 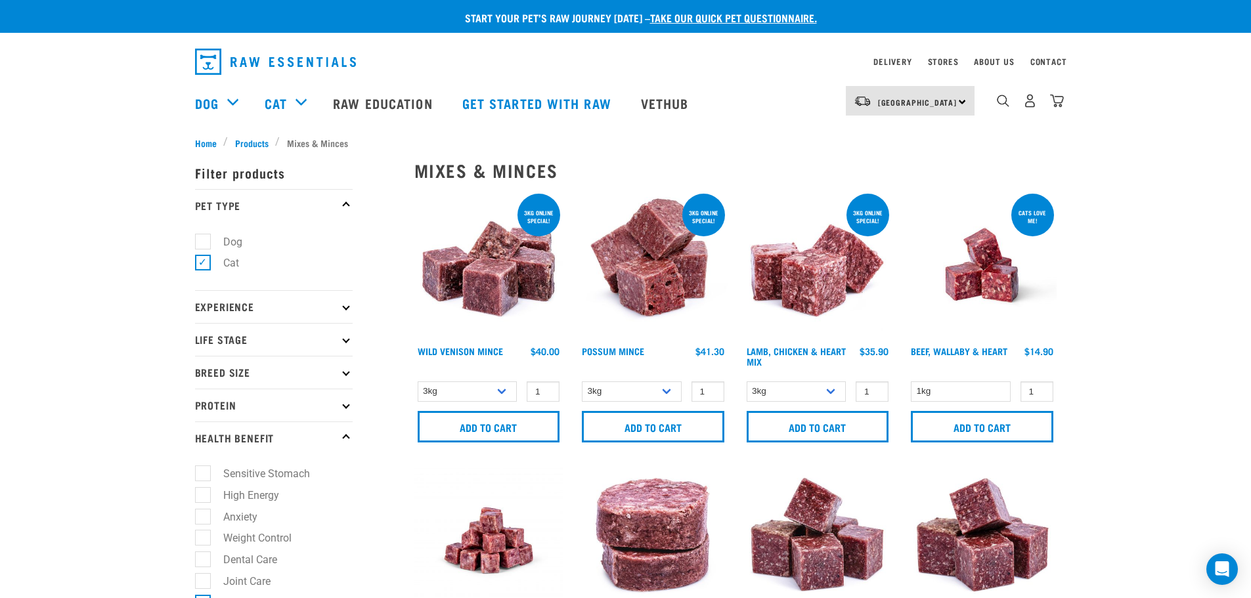 I want to click on label: Anxiety, so click(x=233, y=517).